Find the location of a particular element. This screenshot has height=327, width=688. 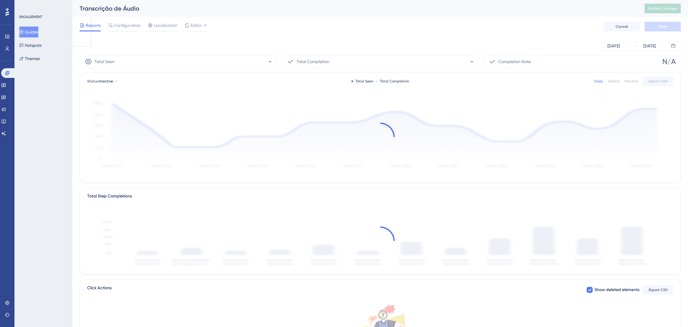

button: Save is located at coordinates (663, 27).